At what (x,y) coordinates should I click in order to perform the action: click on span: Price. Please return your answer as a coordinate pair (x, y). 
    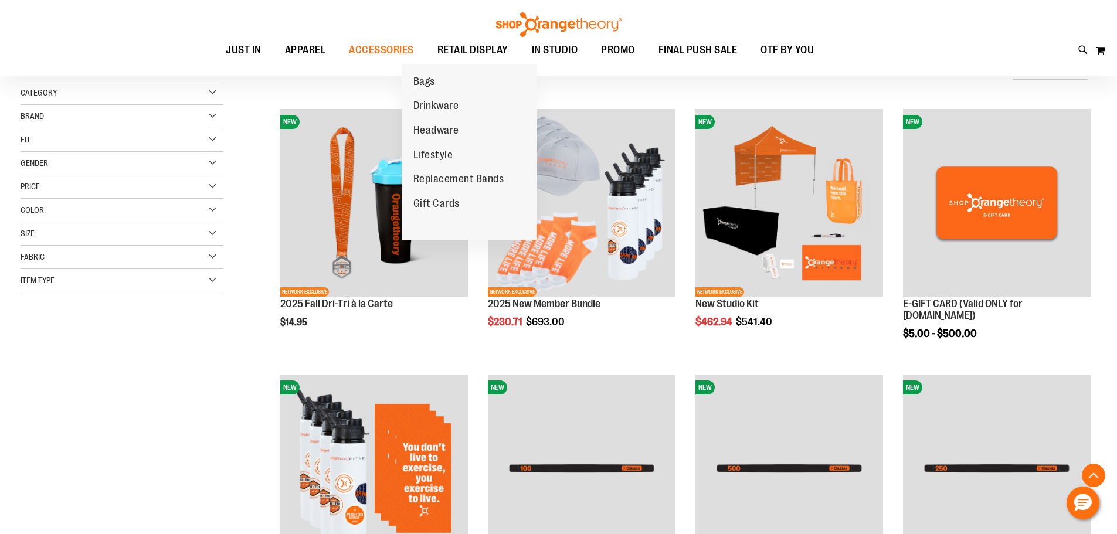
    Looking at the image, I should click on (30, 186).